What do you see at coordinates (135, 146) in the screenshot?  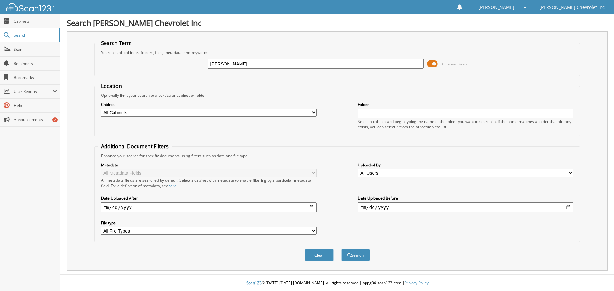 I see `legend: Additional Document Filters` at bounding box center [135, 146].